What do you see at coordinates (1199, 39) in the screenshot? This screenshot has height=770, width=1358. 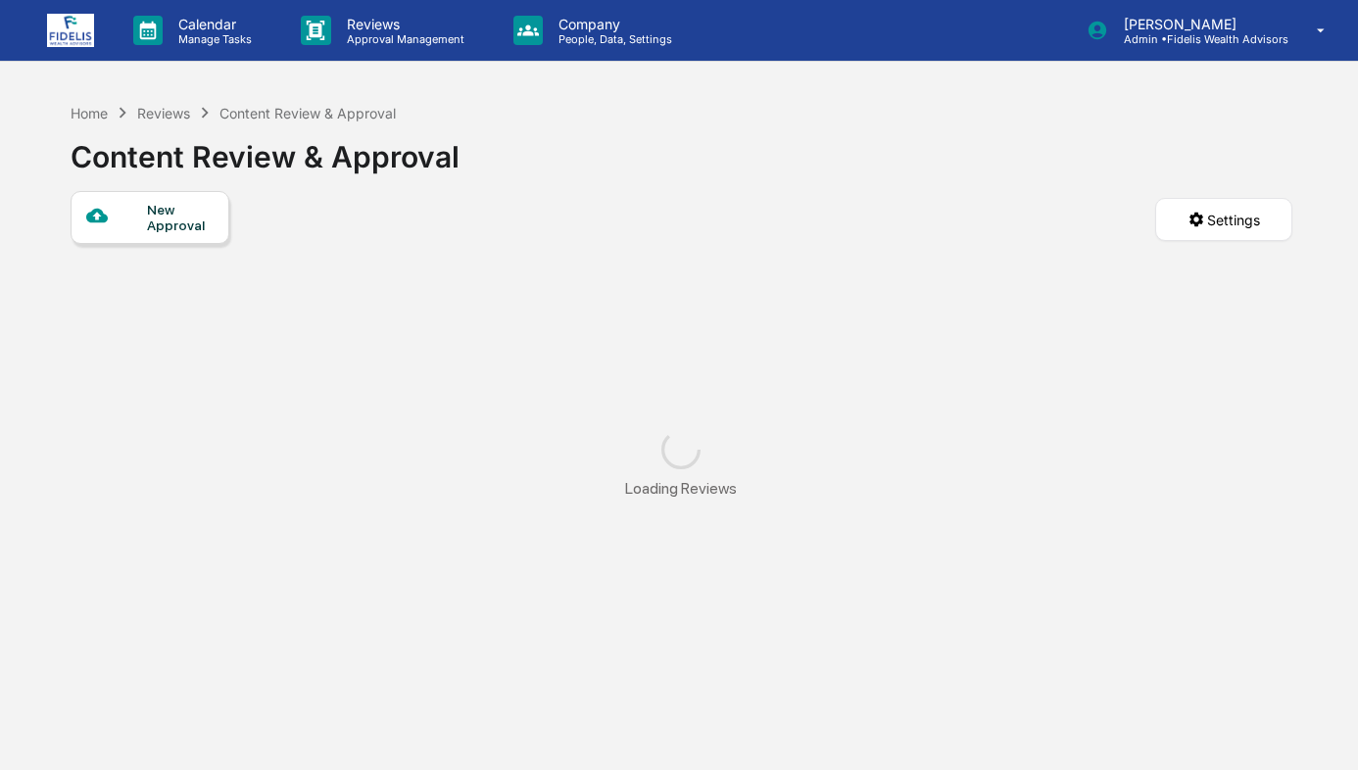 I see `p: Admin • Fidelis Wealth Advisors` at bounding box center [1199, 39].